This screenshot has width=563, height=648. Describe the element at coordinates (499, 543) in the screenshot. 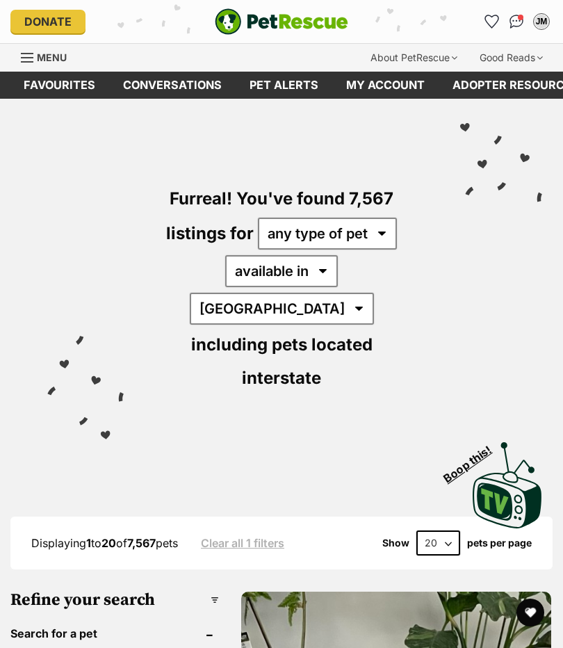

I see `label: pets per page` at that location.